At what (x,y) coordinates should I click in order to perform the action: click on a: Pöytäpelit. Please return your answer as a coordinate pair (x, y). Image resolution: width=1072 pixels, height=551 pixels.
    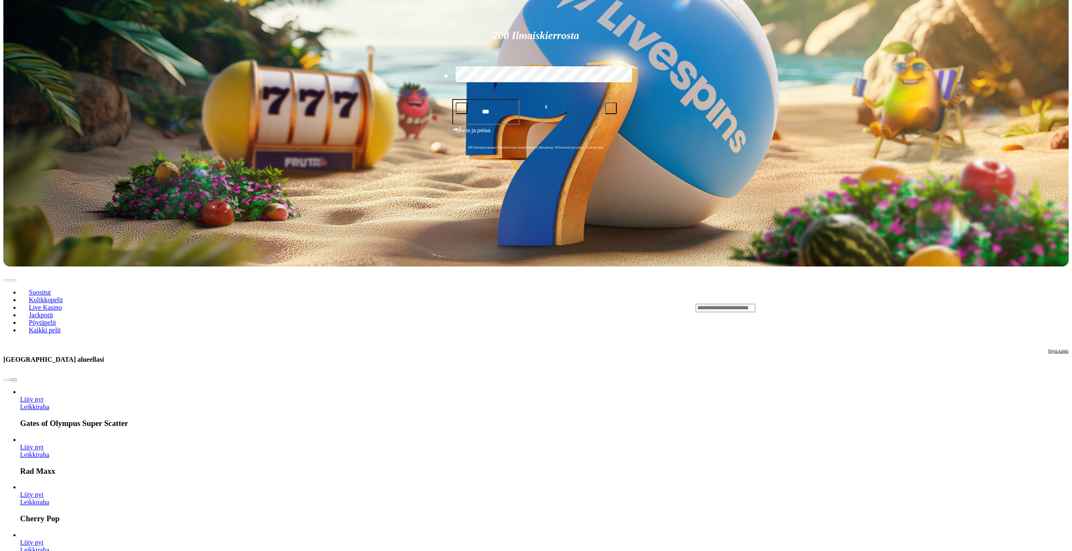
    Looking at the image, I should click on (42, 323).